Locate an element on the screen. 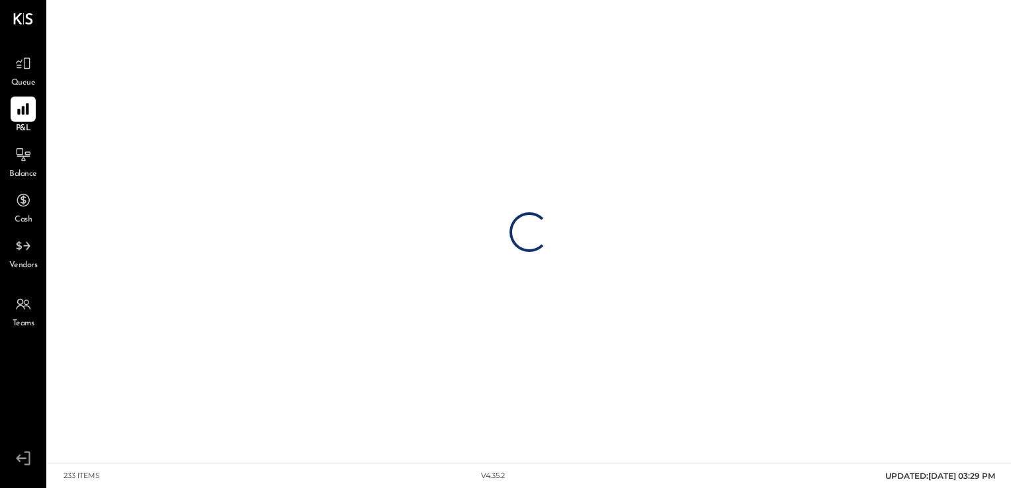 The height and width of the screenshot is (488, 1011). a: Teams is located at coordinates (23, 311).